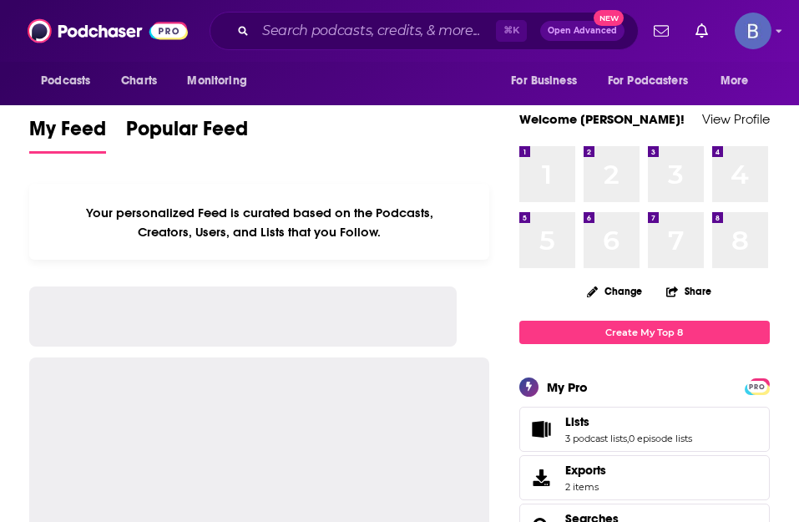  What do you see at coordinates (108, 31) in the screenshot?
I see `img: Podchaser - Follow, Share and Rate Podcasts` at bounding box center [108, 31].